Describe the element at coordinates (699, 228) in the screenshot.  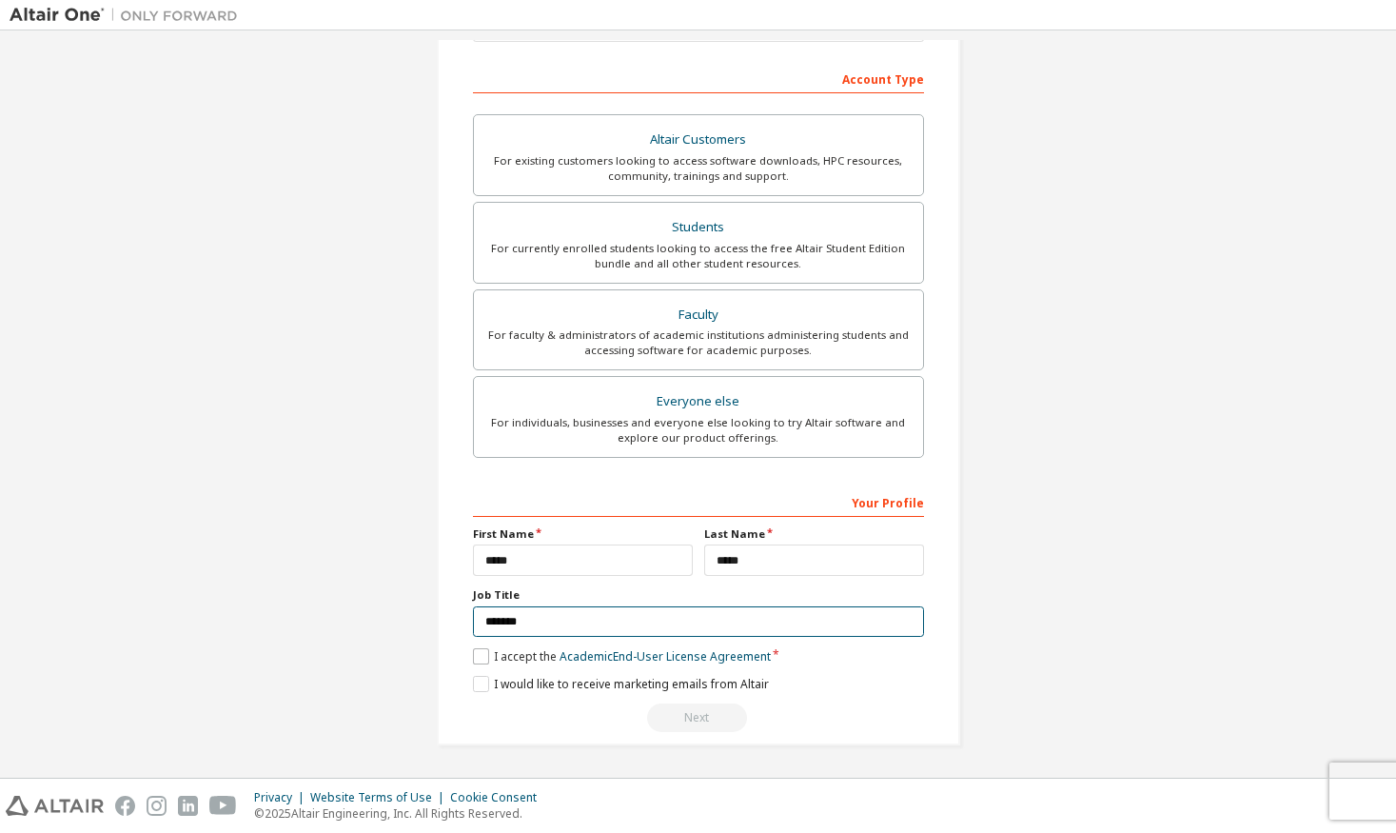
I see `div: Students` at that location.